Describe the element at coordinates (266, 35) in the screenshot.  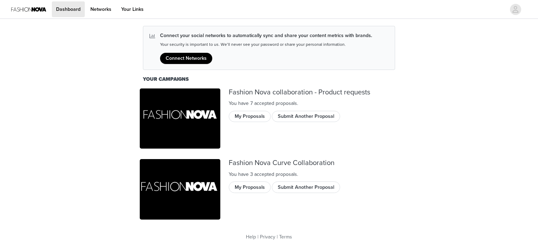
I see `p: Connect your social networks to automatically sync and share your content metrics with brands.` at that location.